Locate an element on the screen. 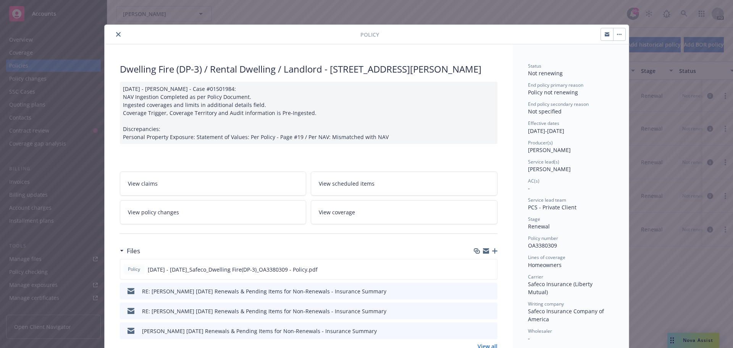  div: Homeowners is located at coordinates (571, 265).